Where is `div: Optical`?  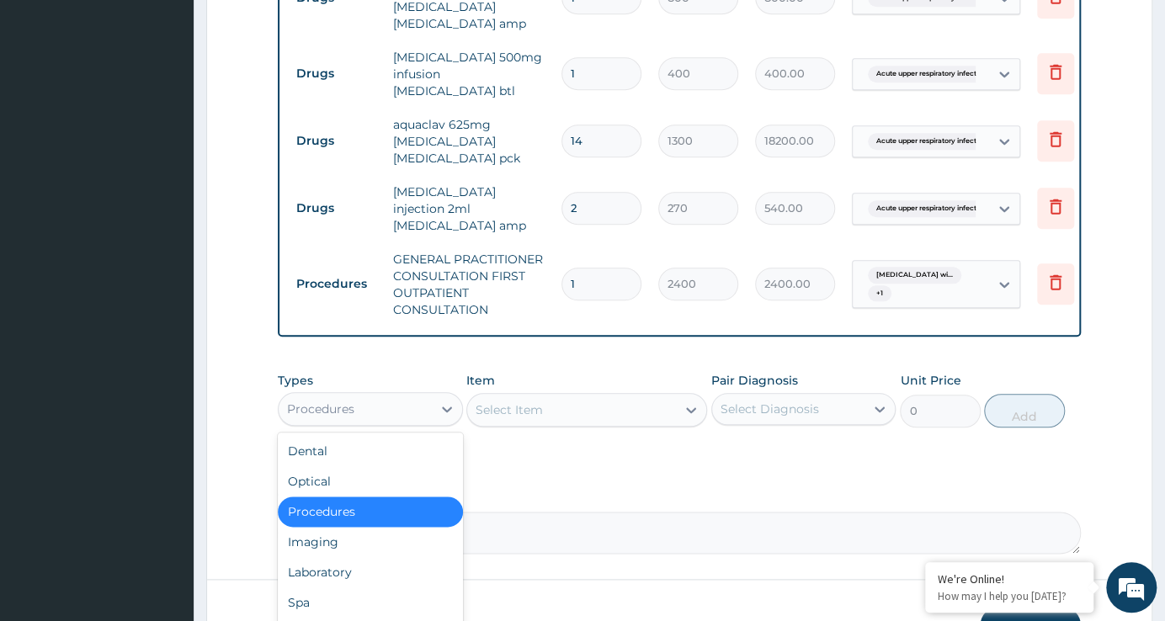
div: Optical is located at coordinates (370, 482).